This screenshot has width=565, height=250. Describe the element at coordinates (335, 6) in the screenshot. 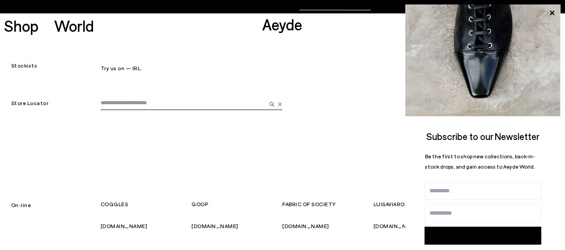

I see `font: Use Code EXTRA15` at that location.